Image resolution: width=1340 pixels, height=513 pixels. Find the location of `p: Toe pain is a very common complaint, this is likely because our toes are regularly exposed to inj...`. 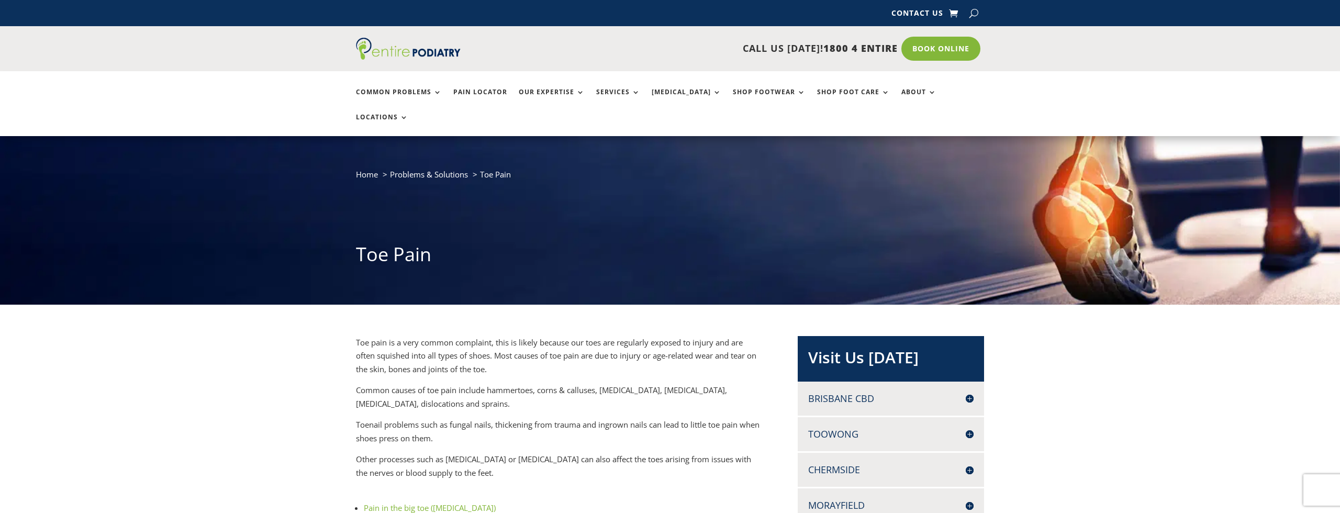

p: Toe pain is a very common complaint, this is likely because our toes are regularly exposed to inj... is located at coordinates (559, 360).